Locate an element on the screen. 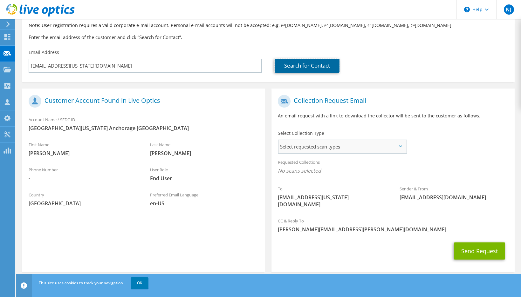  a: OK is located at coordinates (139, 283).